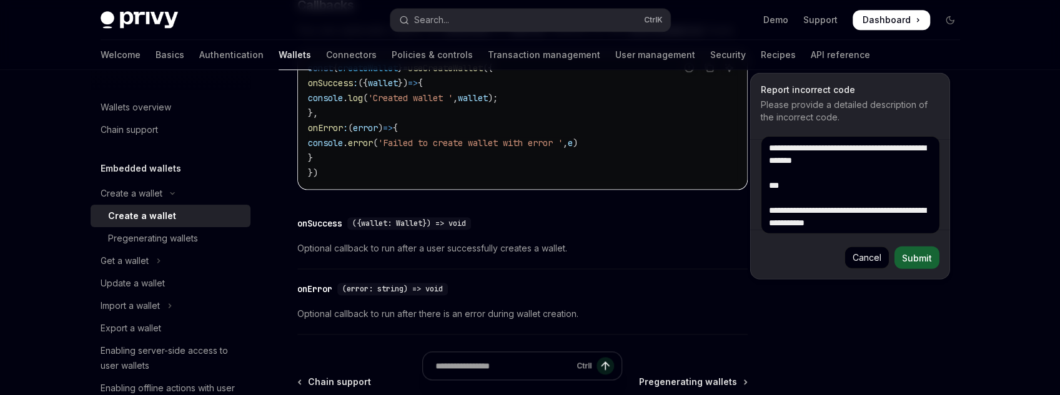 This screenshot has width=1060, height=395. Describe the element at coordinates (432, 55) in the screenshot. I see `a: Policies & controls` at that location.